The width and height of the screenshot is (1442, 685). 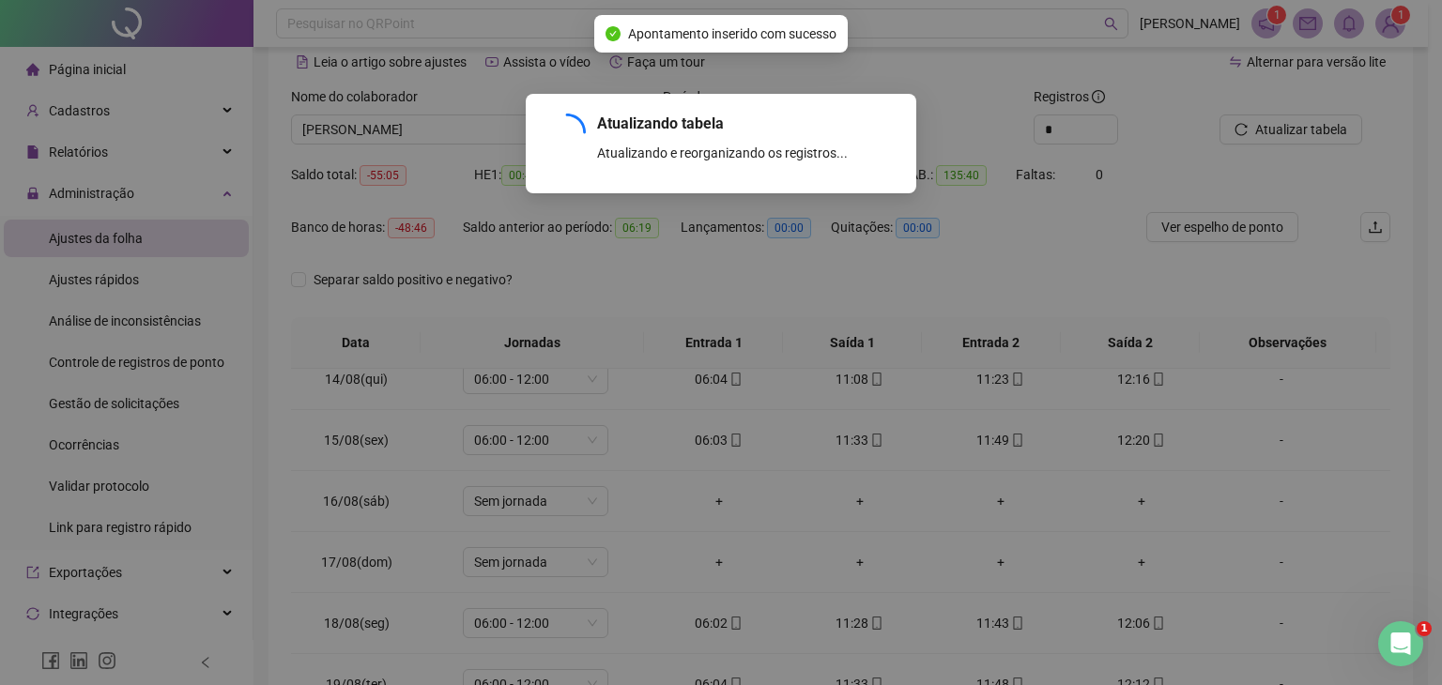 What do you see at coordinates (567, 132) in the screenshot?
I see `span: loading` at bounding box center [567, 132].